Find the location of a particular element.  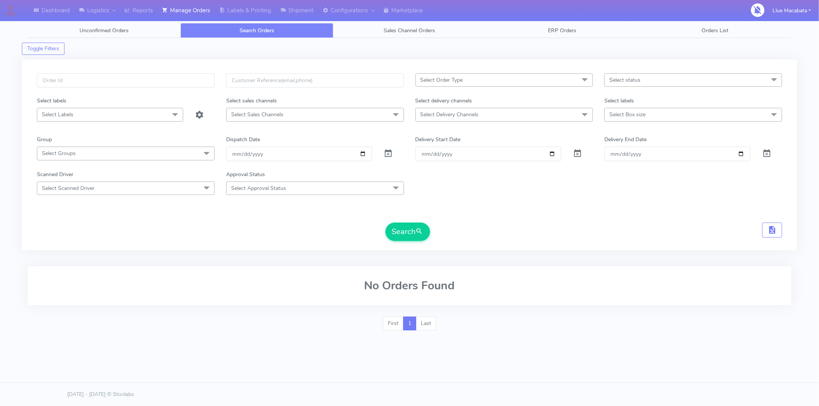

span: Select Labels is located at coordinates (58, 114).